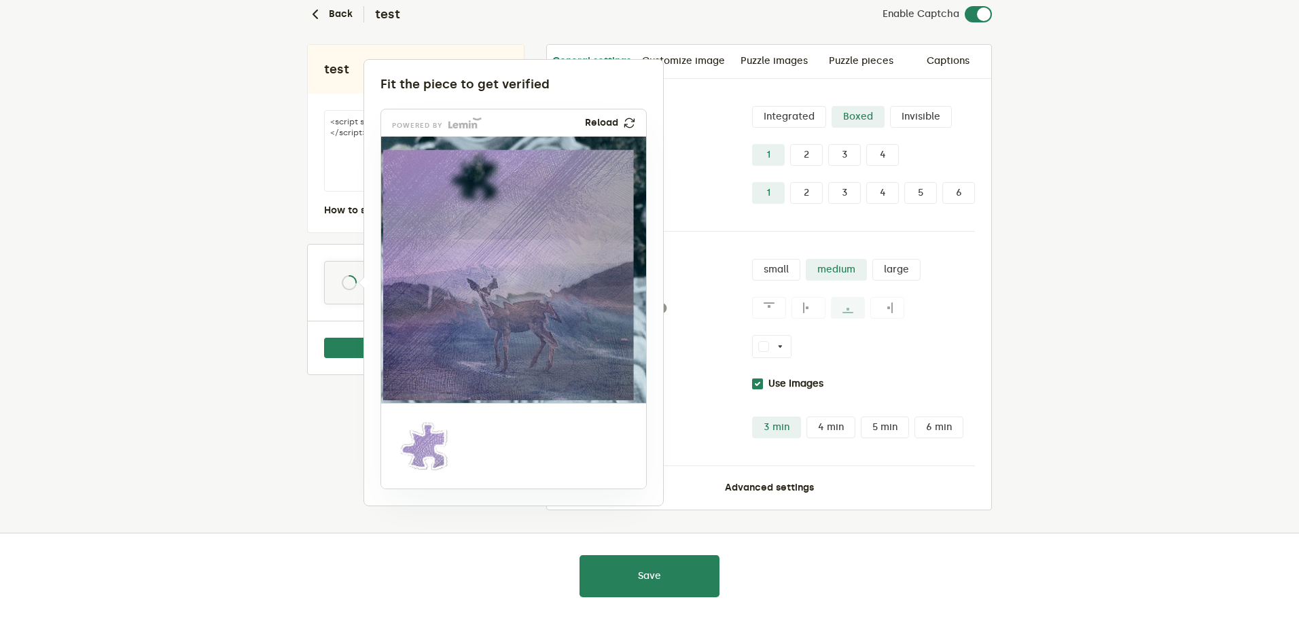 This screenshot has width=1299, height=619. Describe the element at coordinates (417, 126) in the screenshot. I see `p: powered by` at that location.